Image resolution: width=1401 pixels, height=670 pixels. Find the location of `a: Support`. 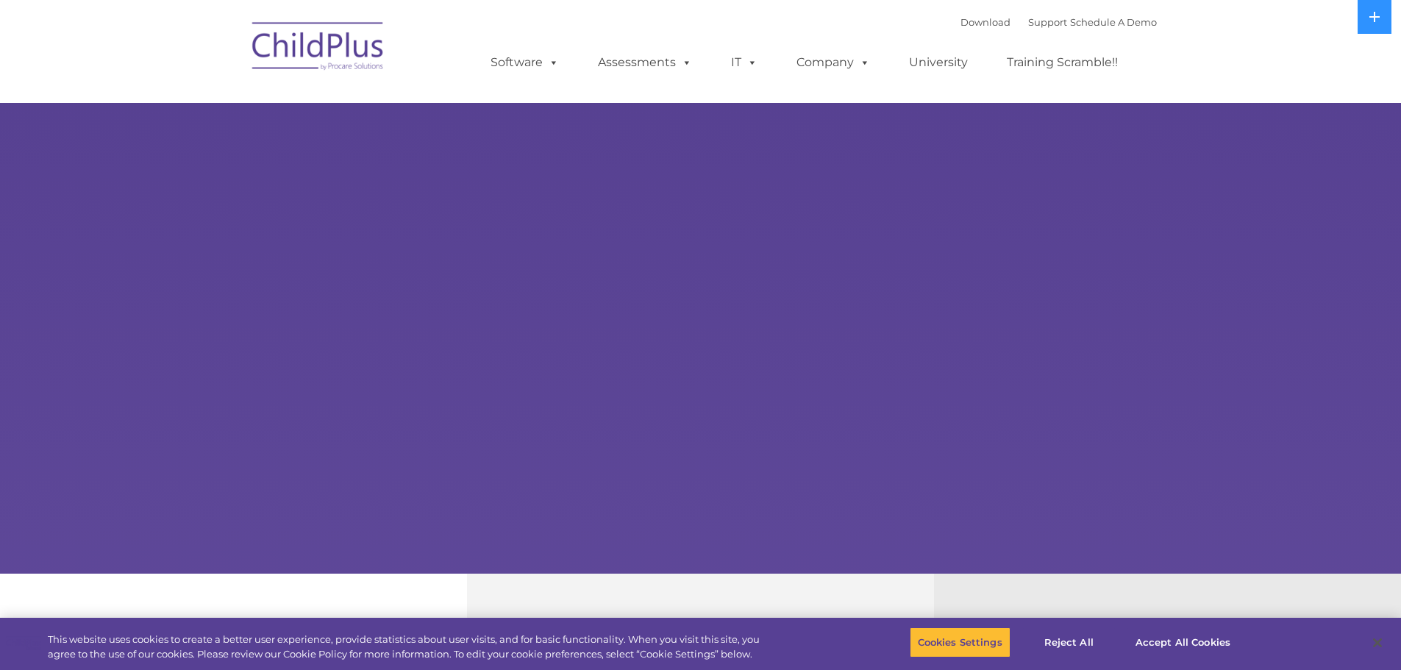

a: Support is located at coordinates (1048, 22).